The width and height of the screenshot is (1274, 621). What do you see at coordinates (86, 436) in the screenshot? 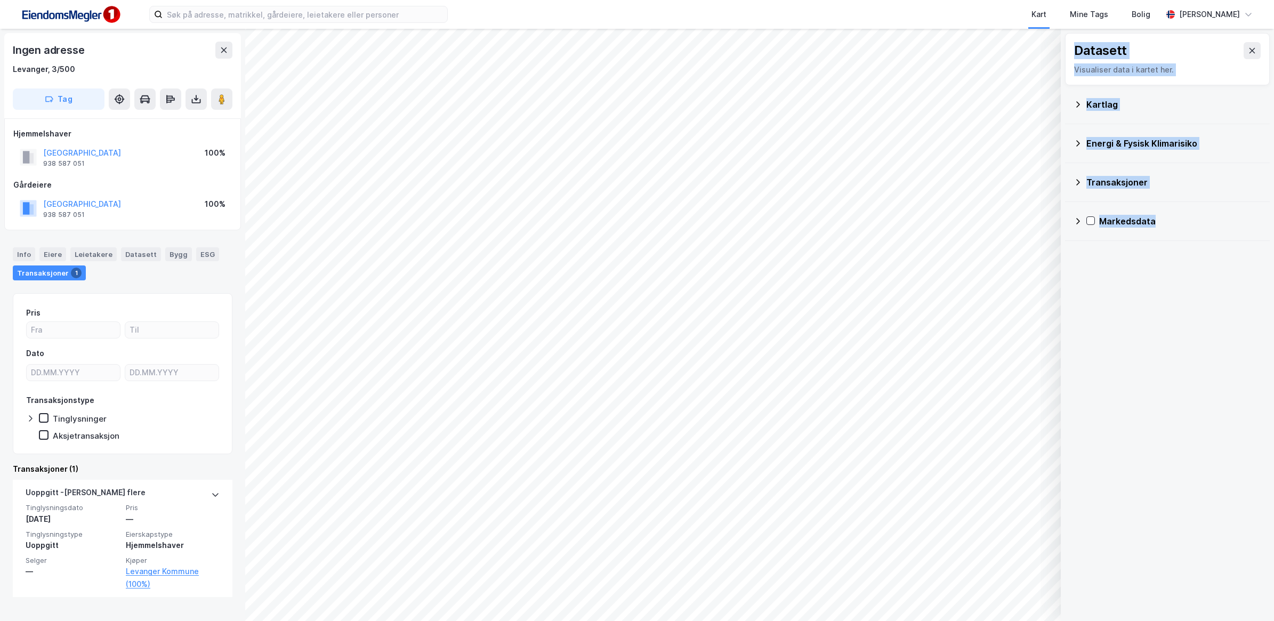
I see `div: Aksjetransaksjon` at bounding box center [86, 436].